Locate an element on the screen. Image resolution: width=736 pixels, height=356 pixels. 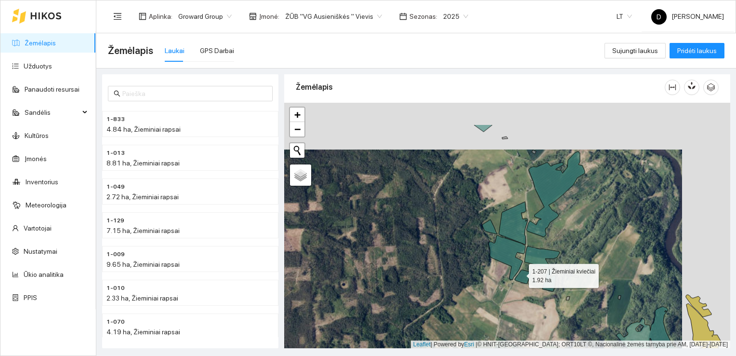
a: PPIS is located at coordinates (30, 297).